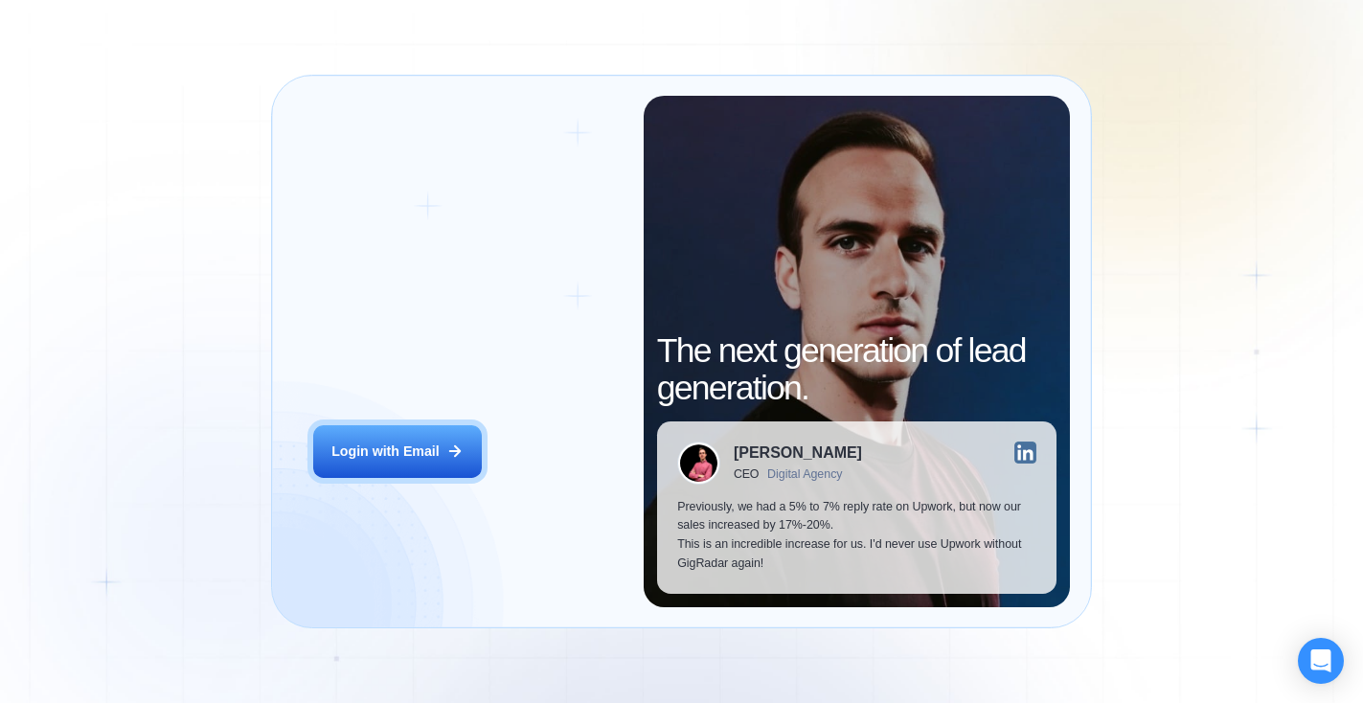  What do you see at coordinates (385, 452) in the screenshot?
I see `div: Login with Email` at bounding box center [385, 452].